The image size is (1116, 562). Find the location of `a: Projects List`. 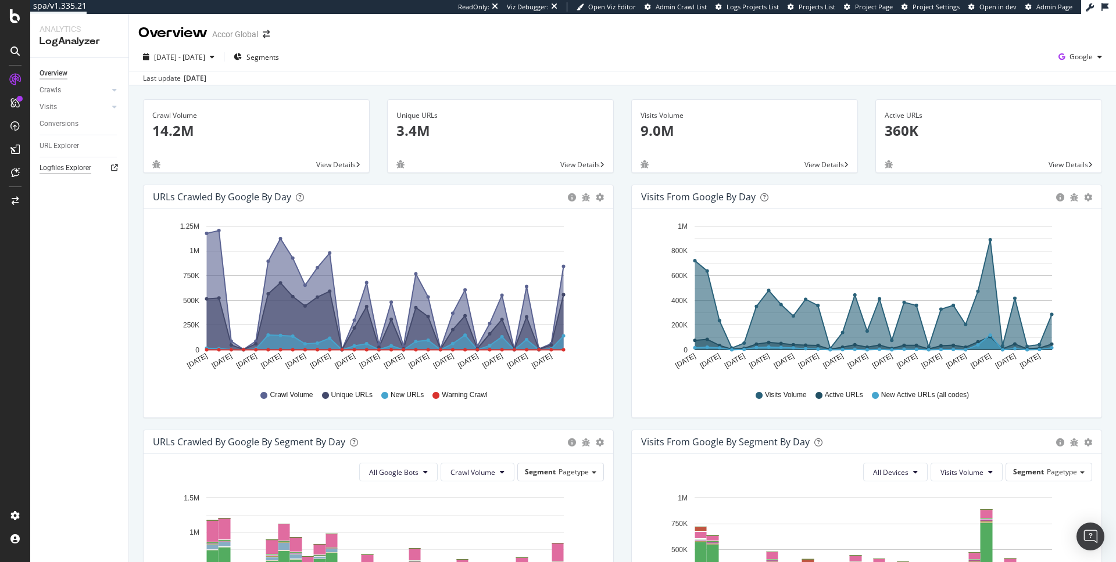

a: Projects List is located at coordinates (811, 7).